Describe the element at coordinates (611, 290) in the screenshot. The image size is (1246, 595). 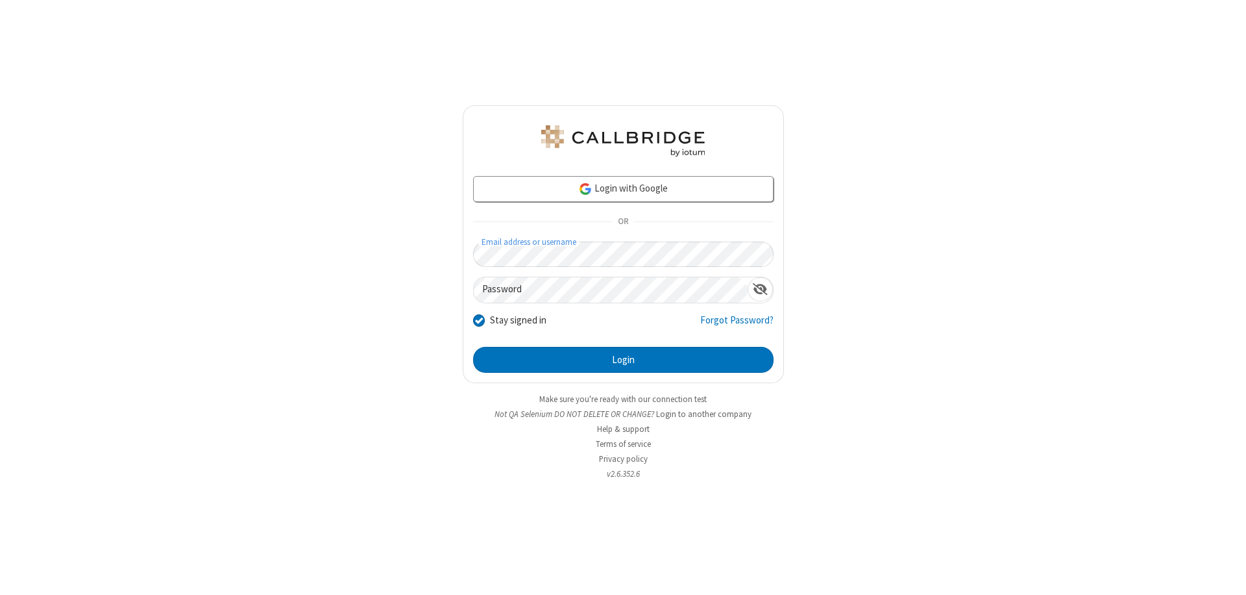
I see `input: Password` at that location.